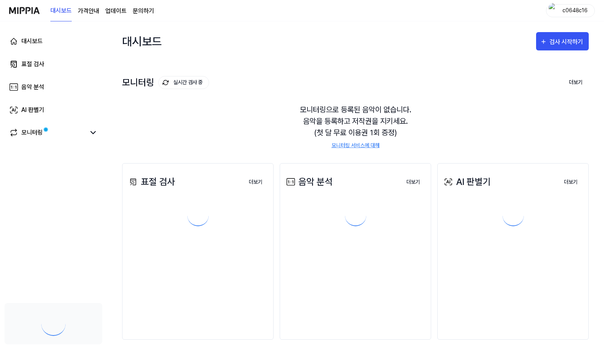 The image size is (604, 355). Describe the element at coordinates (53, 64) in the screenshot. I see `a: 표절 검사` at that location.